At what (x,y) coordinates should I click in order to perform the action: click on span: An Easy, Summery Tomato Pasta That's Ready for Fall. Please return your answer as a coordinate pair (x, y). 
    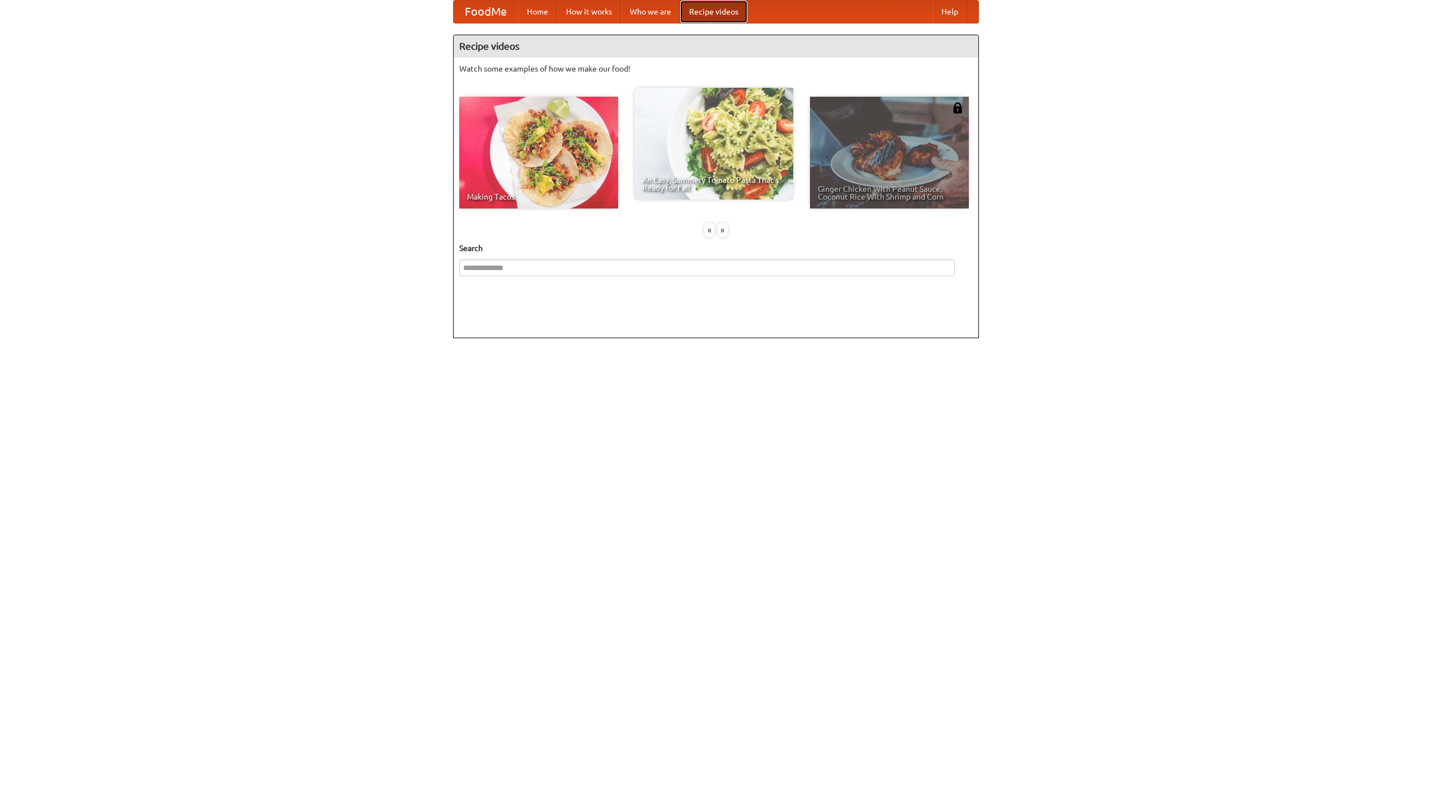
    Looking at the image, I should click on (714, 184).